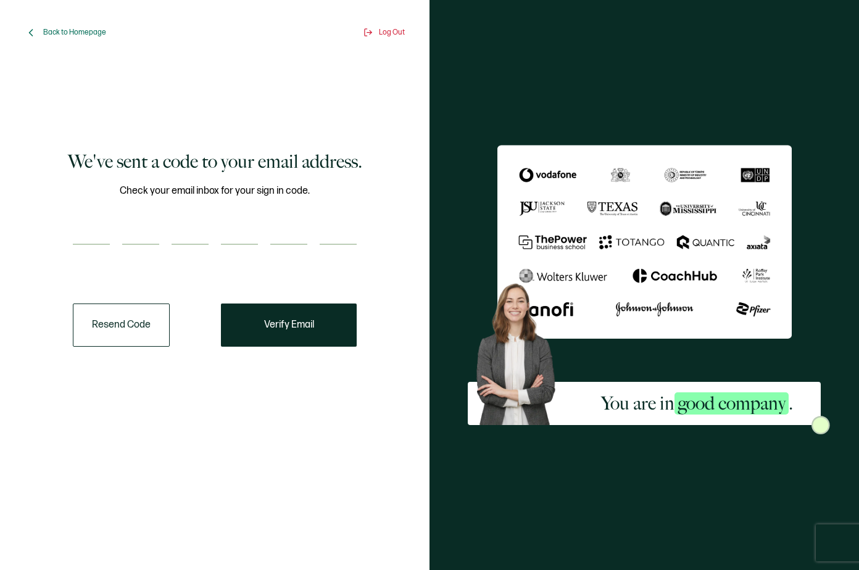 The image size is (859, 570). What do you see at coordinates (644, 242) in the screenshot?
I see `img: Sertifier We've sent a code to your email address.` at bounding box center [644, 242].